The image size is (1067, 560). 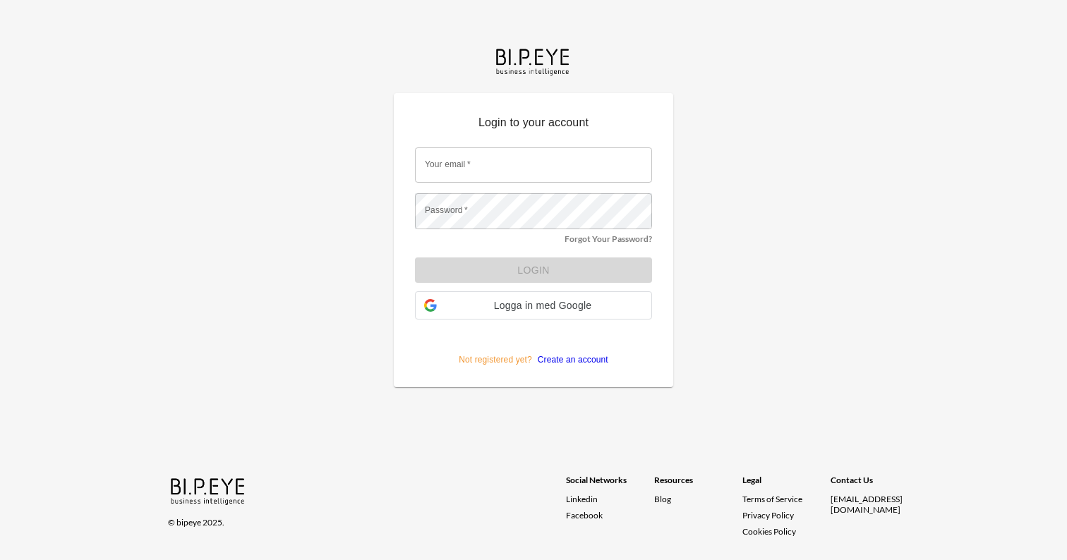 I want to click on a: Privacy Policy, so click(x=768, y=515).